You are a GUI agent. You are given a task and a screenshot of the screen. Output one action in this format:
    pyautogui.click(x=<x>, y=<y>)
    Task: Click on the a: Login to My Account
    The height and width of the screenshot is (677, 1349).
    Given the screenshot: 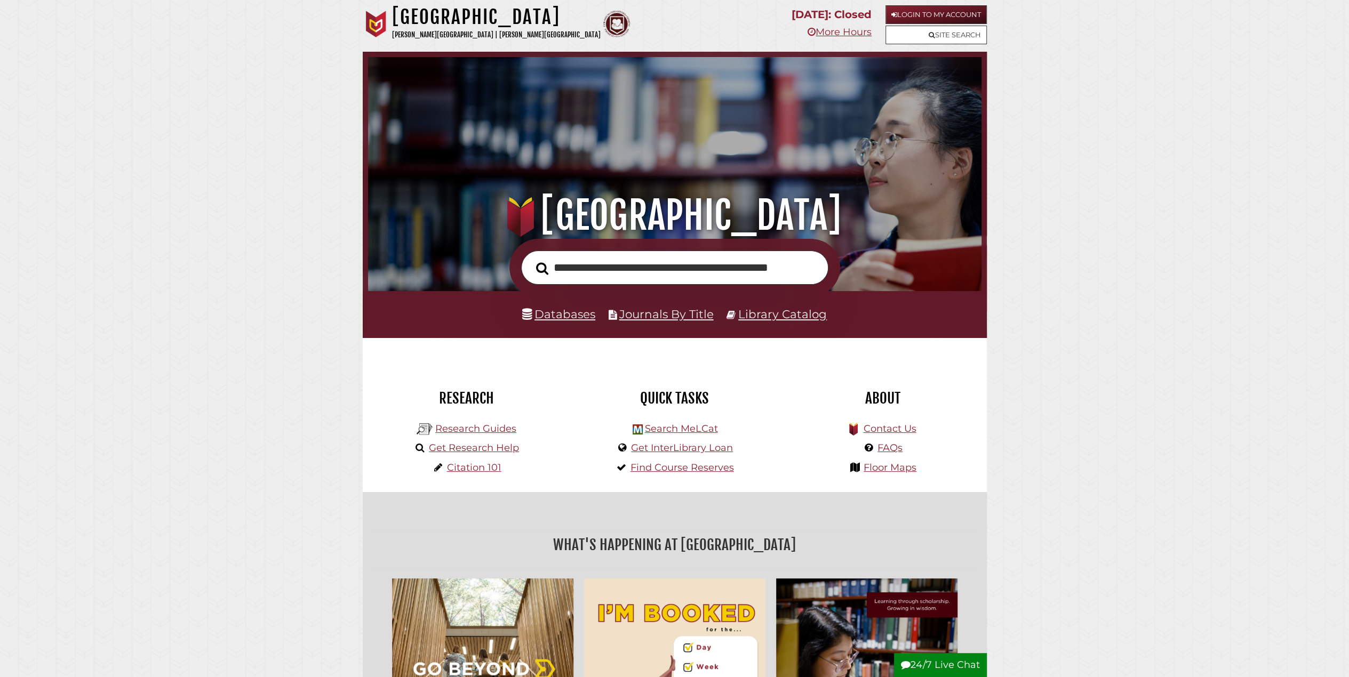 What is the action you would take?
    pyautogui.click(x=936, y=14)
    